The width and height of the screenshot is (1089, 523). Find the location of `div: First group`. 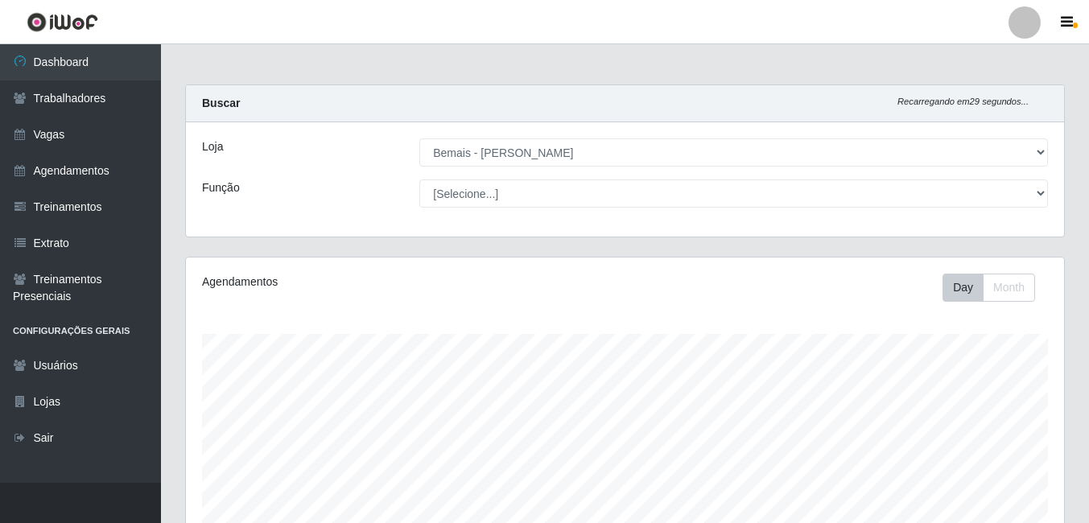

div: First group is located at coordinates (988, 287).